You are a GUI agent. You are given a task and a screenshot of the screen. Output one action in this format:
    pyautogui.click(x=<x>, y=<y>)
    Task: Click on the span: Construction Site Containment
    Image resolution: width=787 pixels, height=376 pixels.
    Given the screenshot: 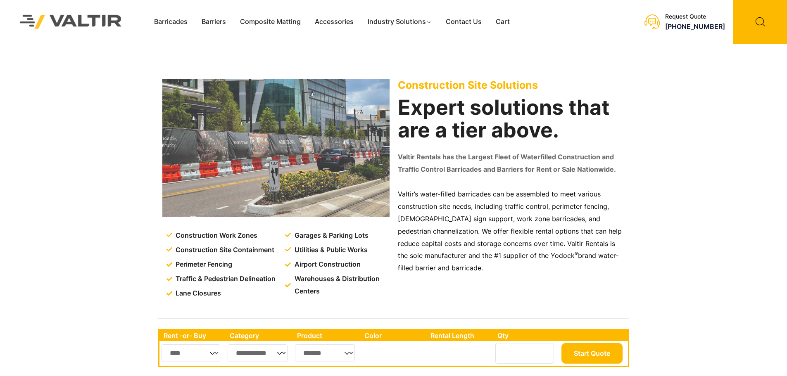 What is the action you would take?
    pyautogui.click(x=224, y=250)
    